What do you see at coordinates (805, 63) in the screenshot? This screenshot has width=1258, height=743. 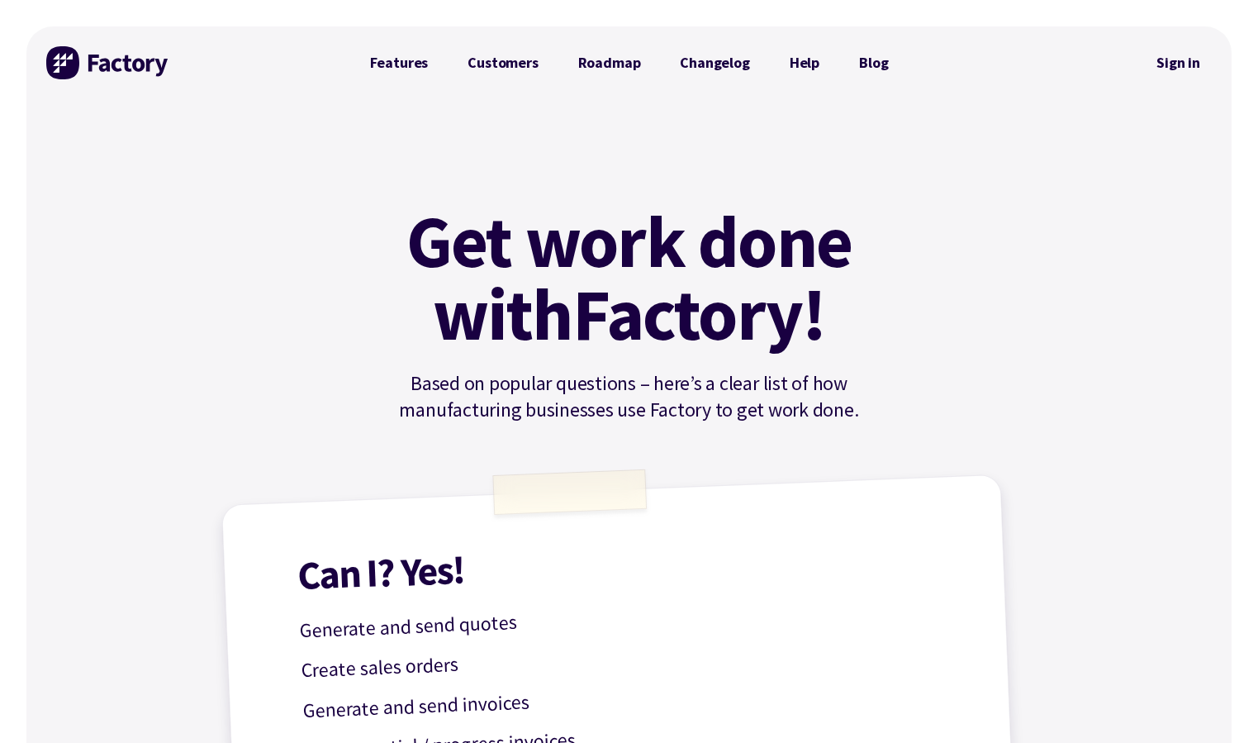 I see `a: Help` at bounding box center [805, 63].